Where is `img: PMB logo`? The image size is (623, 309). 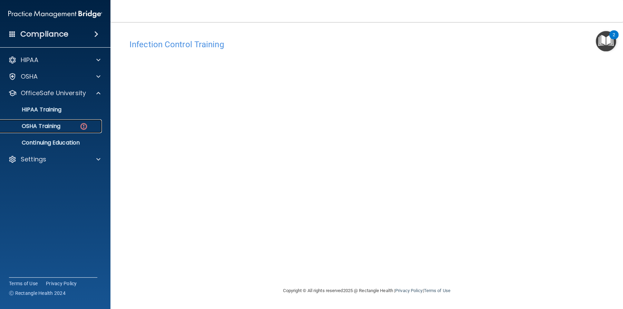 img: PMB logo is located at coordinates (55, 14).